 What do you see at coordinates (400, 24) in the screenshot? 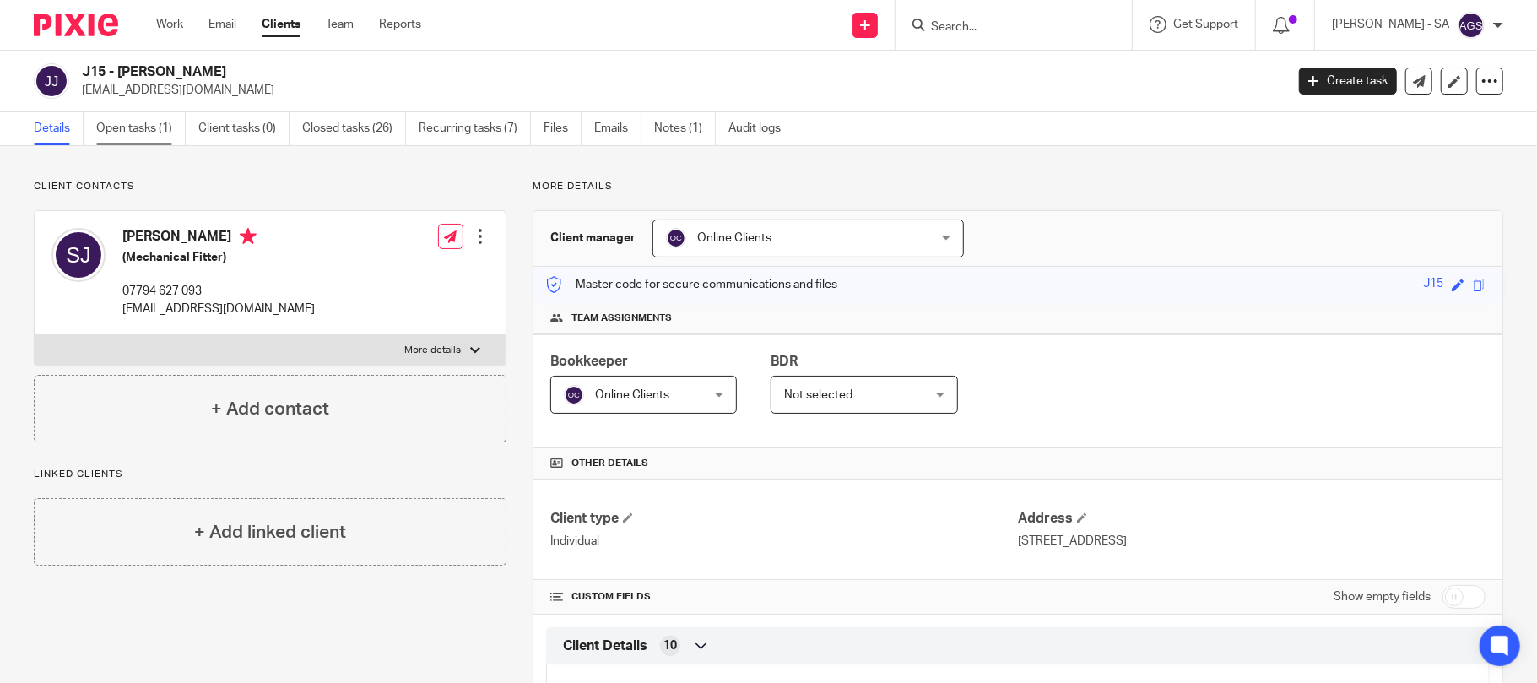
I see `a: Reports` at bounding box center [400, 24].